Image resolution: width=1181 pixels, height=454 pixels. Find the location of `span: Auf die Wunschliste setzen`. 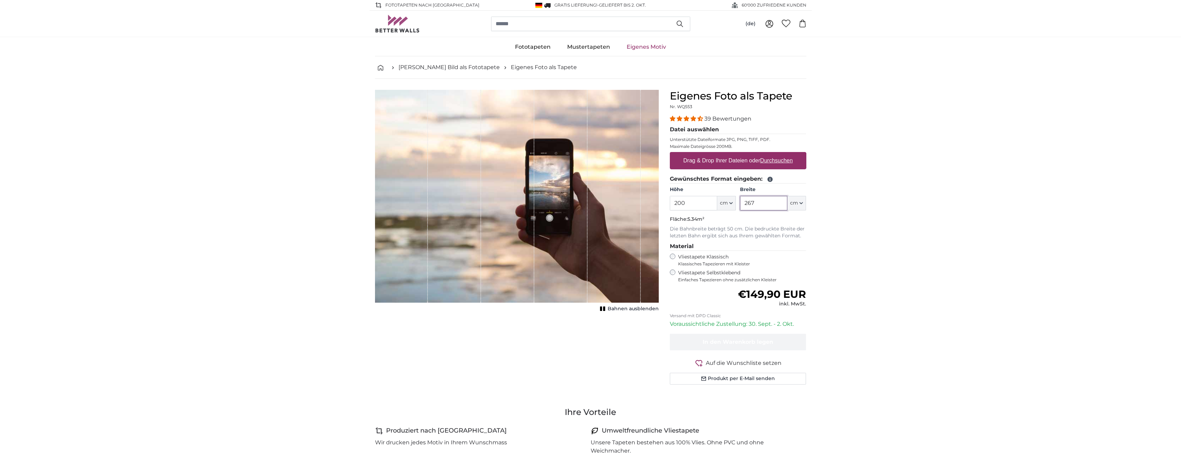

span: Auf die Wunschliste setzen is located at coordinates (743, 363).